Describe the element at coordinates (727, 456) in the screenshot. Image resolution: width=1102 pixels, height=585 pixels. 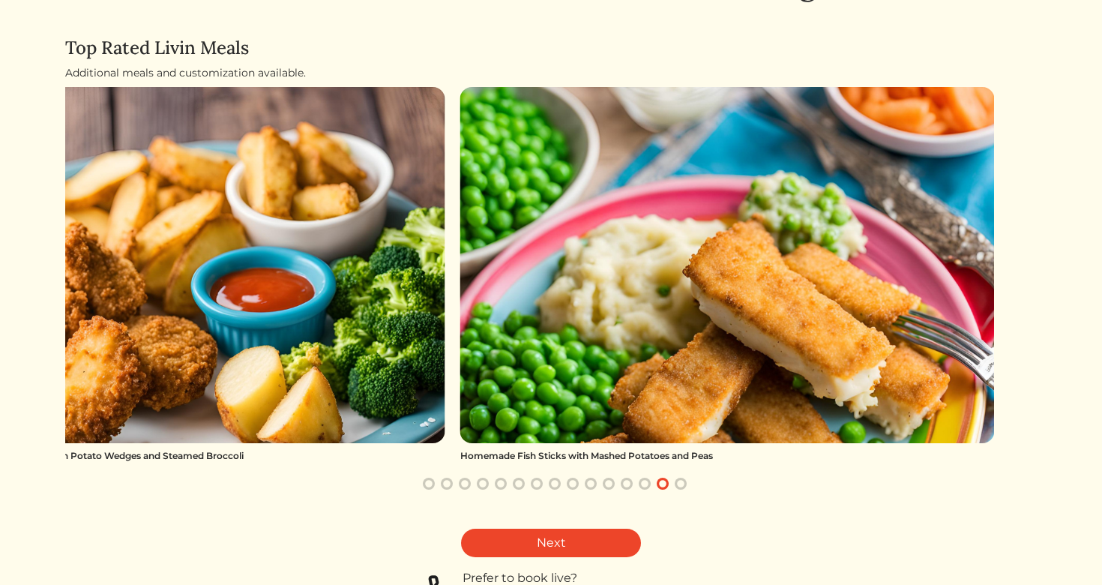
I see `div: Homemade Fish Sticks with Mashed Potatoes and Peas` at that location.